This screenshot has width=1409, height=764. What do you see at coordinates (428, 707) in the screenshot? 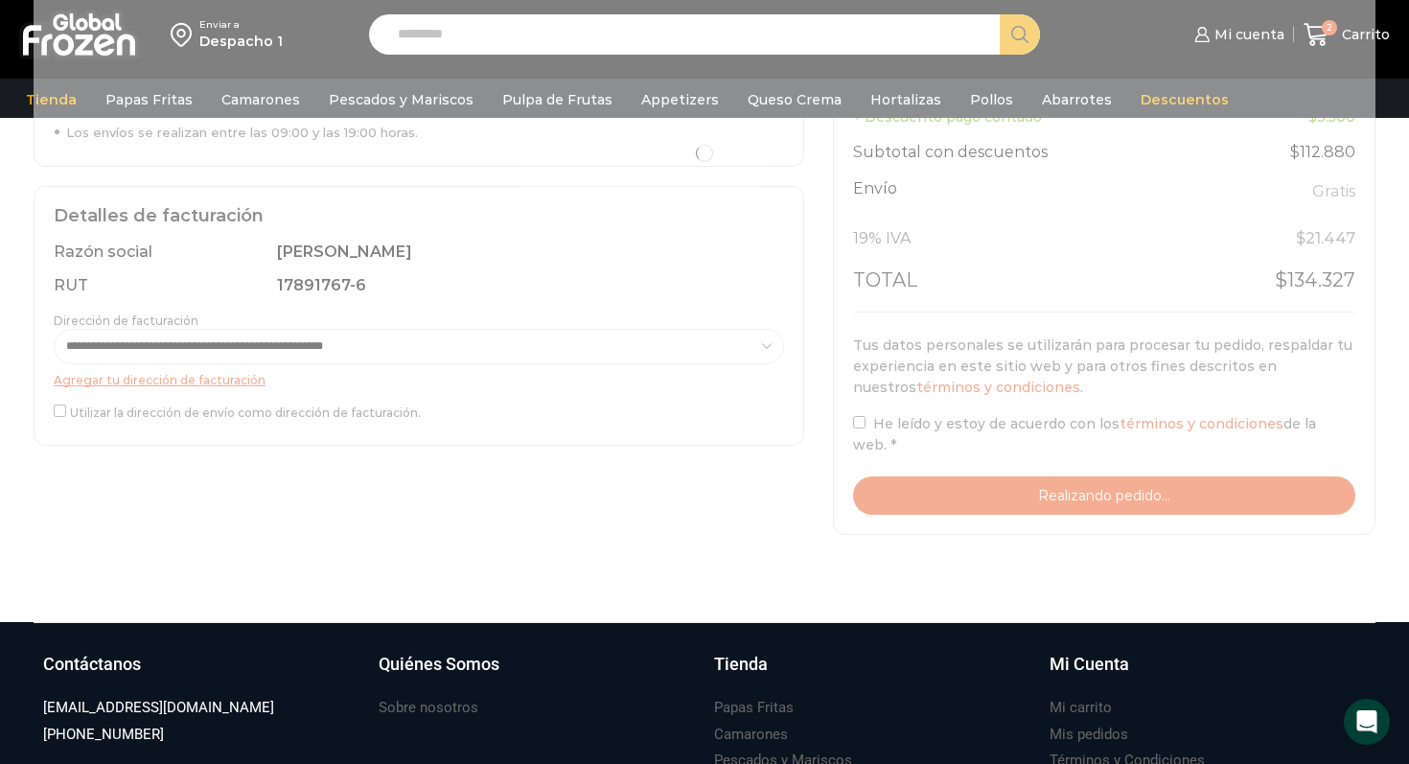
I see `h3: Sobre nosotros` at bounding box center [428, 707].